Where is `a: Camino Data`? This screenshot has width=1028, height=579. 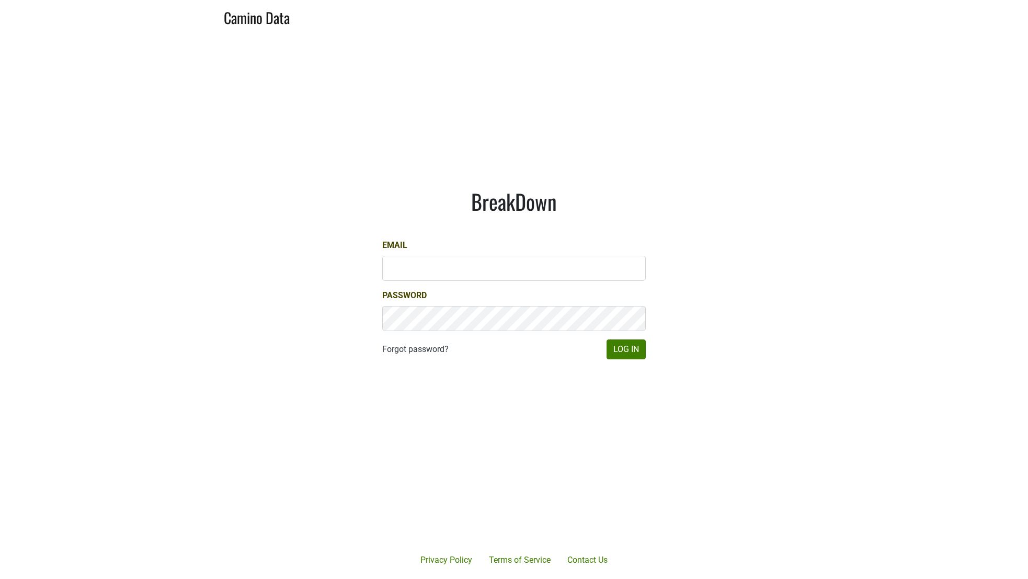 a: Camino Data is located at coordinates (257, 16).